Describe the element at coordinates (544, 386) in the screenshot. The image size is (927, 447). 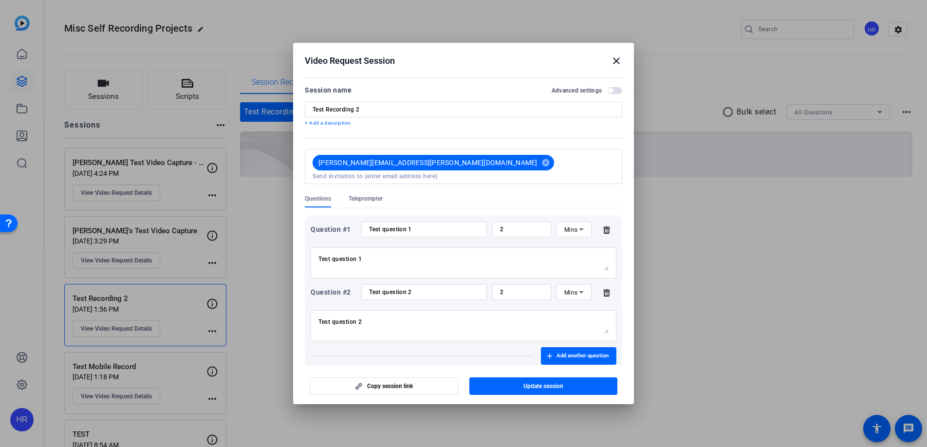
I see `span: Update session` at that location.